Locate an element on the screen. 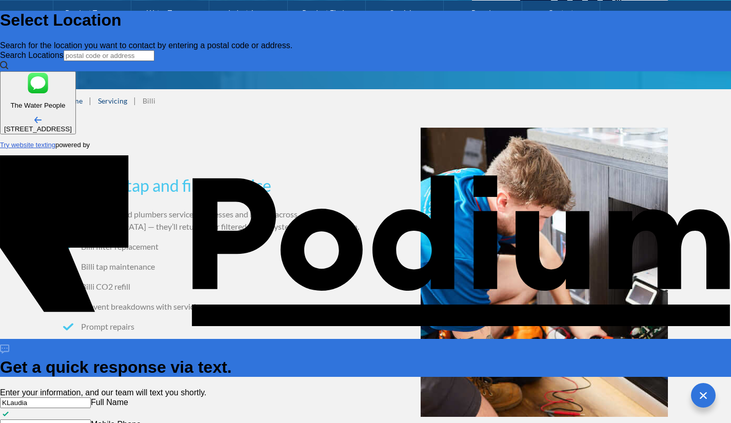 This screenshot has height=423, width=731. span: powered by is located at coordinates (72, 145).